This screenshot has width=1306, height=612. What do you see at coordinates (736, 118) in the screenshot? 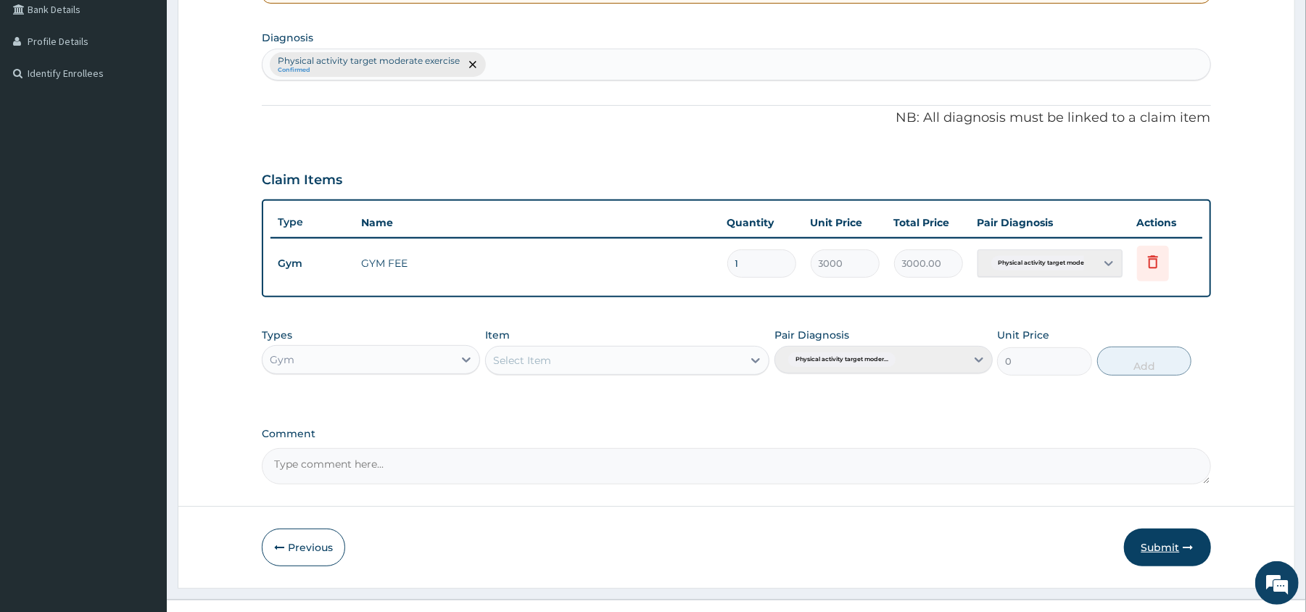
I see `p: NB: All diagnosis must be linked to a claim item` at bounding box center [736, 118].